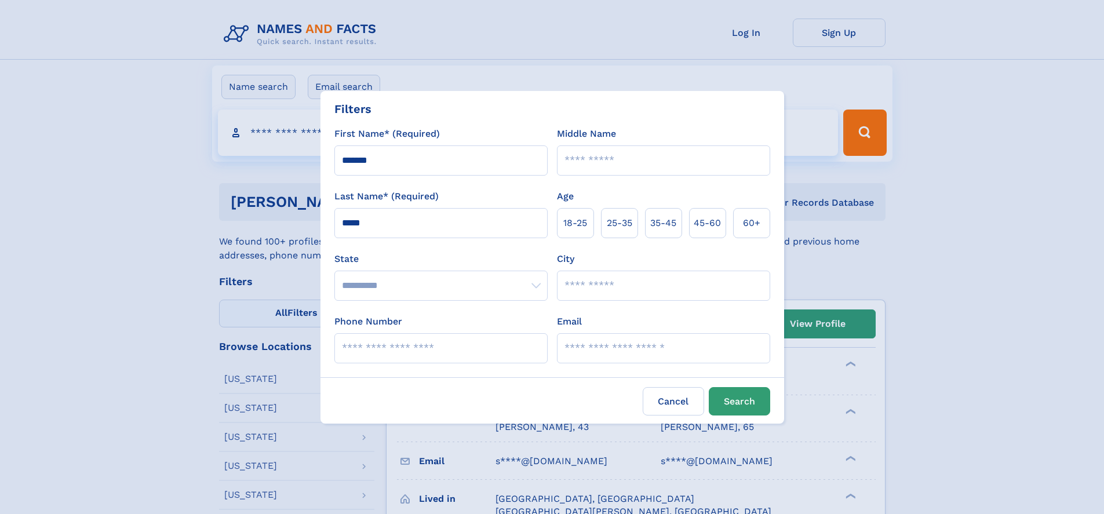  What do you see at coordinates (663, 223) in the screenshot?
I see `span: 35‑45` at bounding box center [663, 223].